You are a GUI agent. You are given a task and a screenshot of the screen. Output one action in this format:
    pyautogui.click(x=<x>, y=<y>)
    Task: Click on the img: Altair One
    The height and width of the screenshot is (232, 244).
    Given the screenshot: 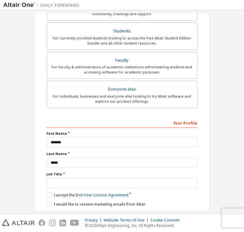 What is the action you would take?
    pyautogui.click(x=43, y=5)
    